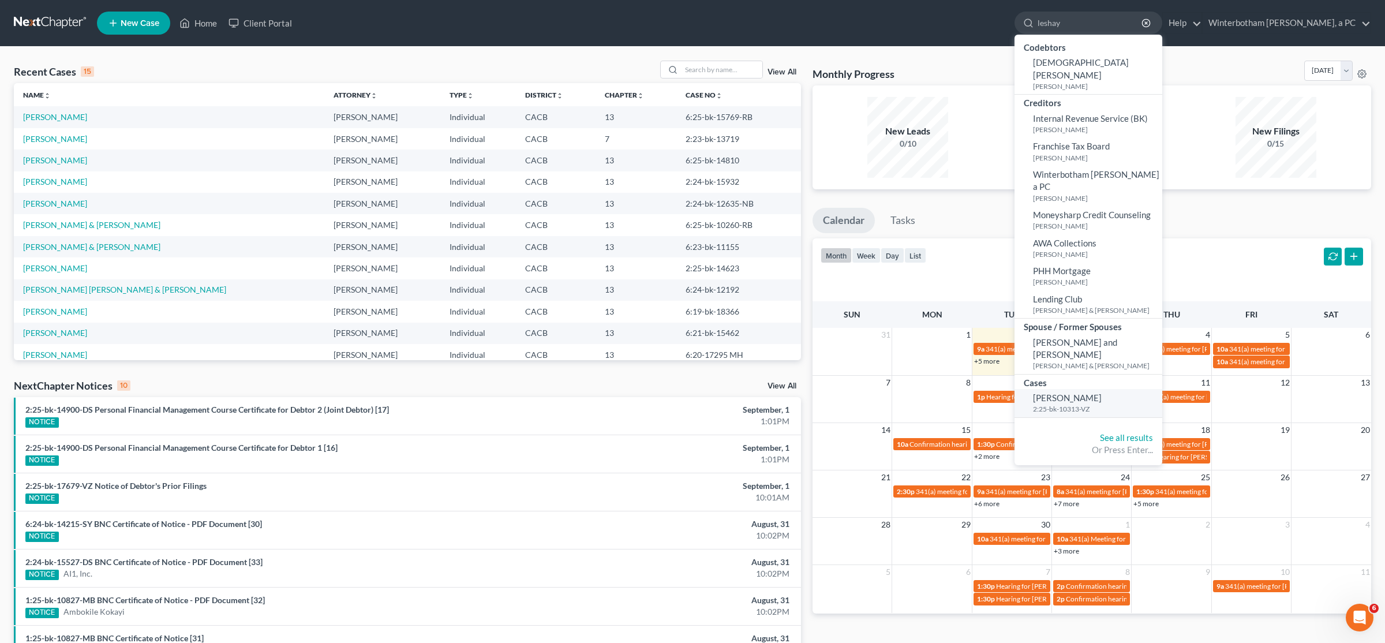 This screenshot has height=643, width=1385. What do you see at coordinates (1125, 477) in the screenshot?
I see `span: 24` at bounding box center [1125, 477].